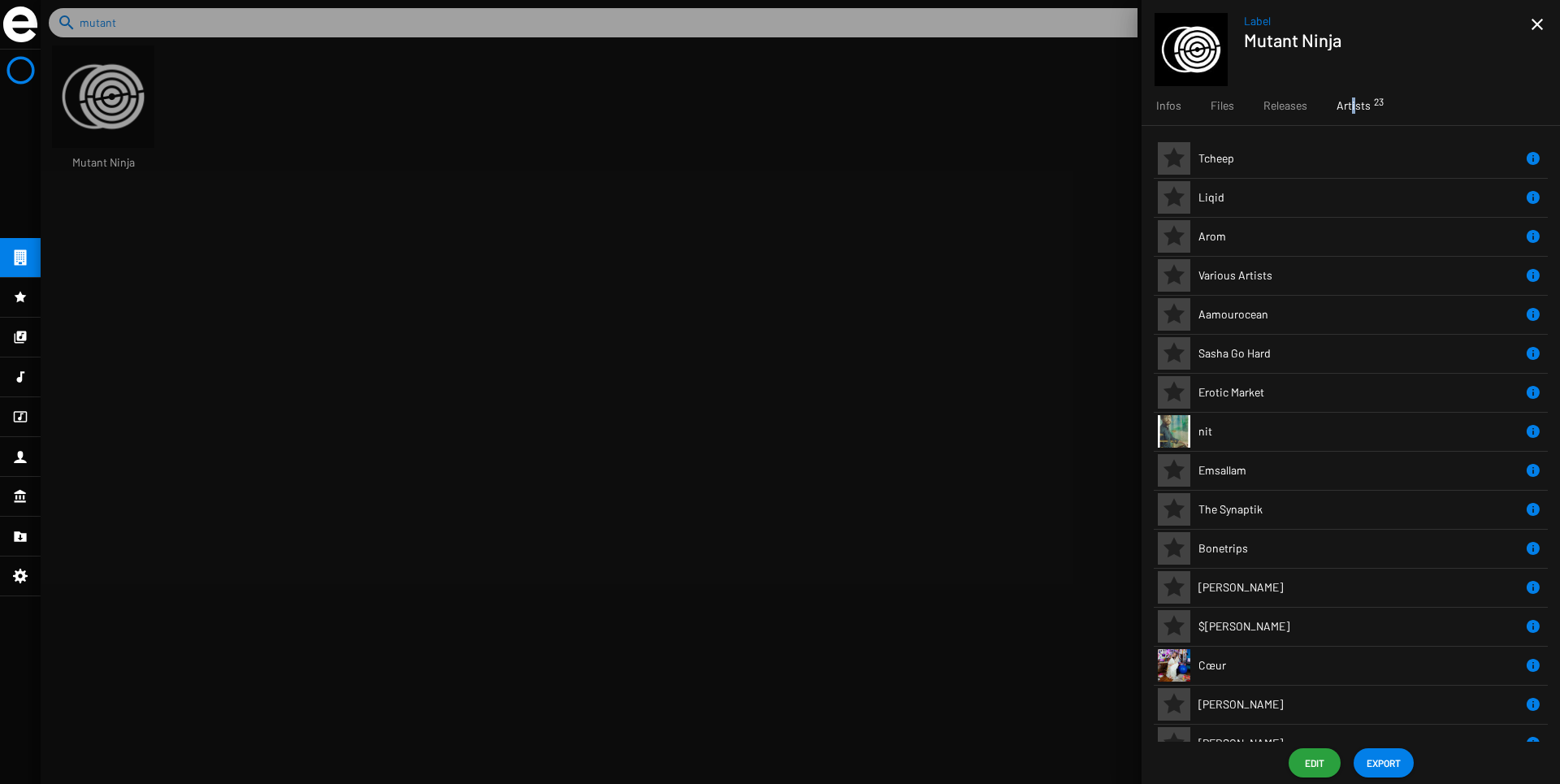 The height and width of the screenshot is (784, 1560). Describe the element at coordinates (1191, 50) in the screenshot. I see `img: unnamed.jpg` at that location.